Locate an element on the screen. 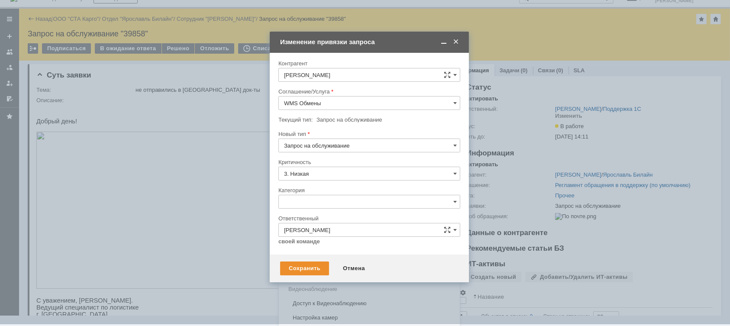  div: Контрагент is located at coordinates (368, 63).